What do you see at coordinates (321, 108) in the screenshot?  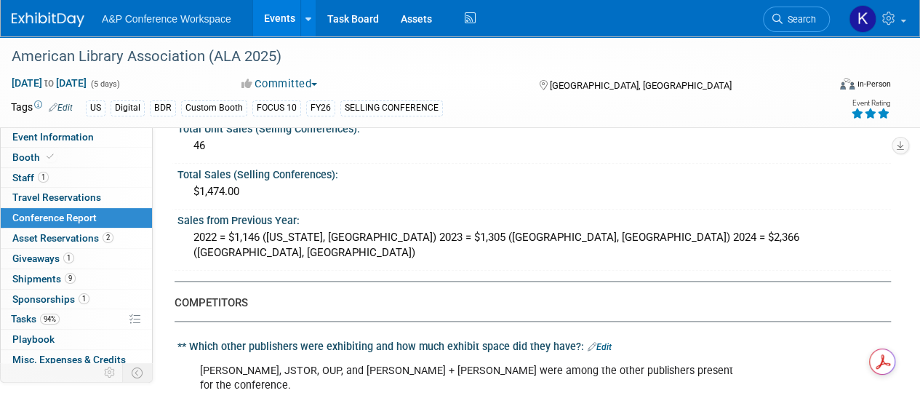 I see `div: FY26` at bounding box center [321, 108].